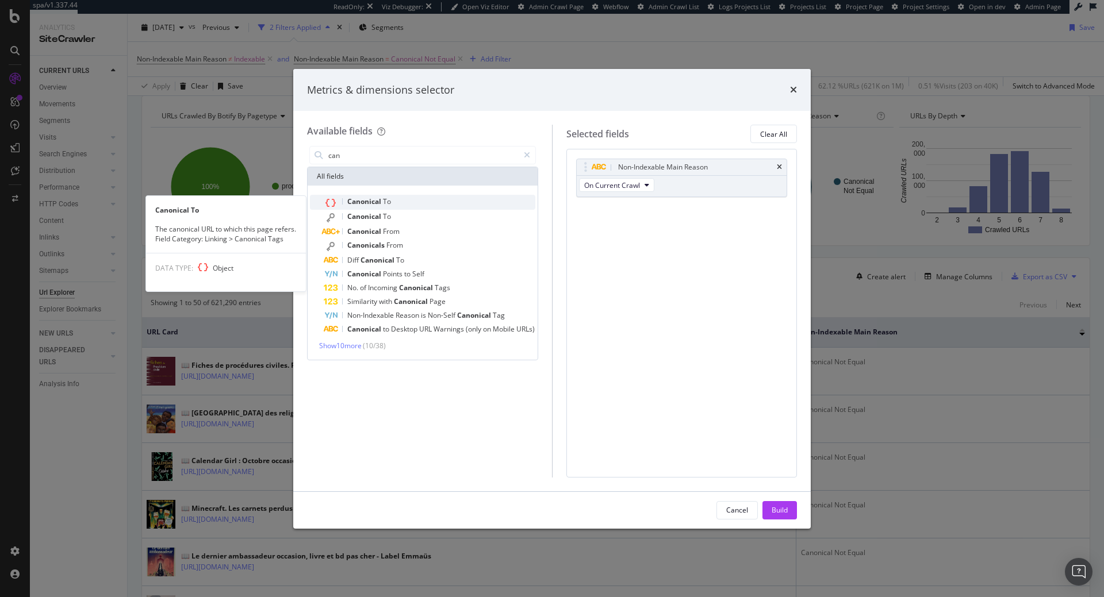  I want to click on div: Open Intercom Messenger, so click(1078, 572).